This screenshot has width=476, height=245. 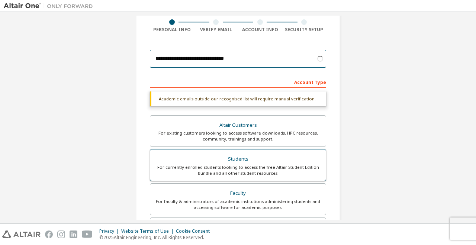 What do you see at coordinates (61, 234) in the screenshot?
I see `img: instagram.svg` at bounding box center [61, 234].